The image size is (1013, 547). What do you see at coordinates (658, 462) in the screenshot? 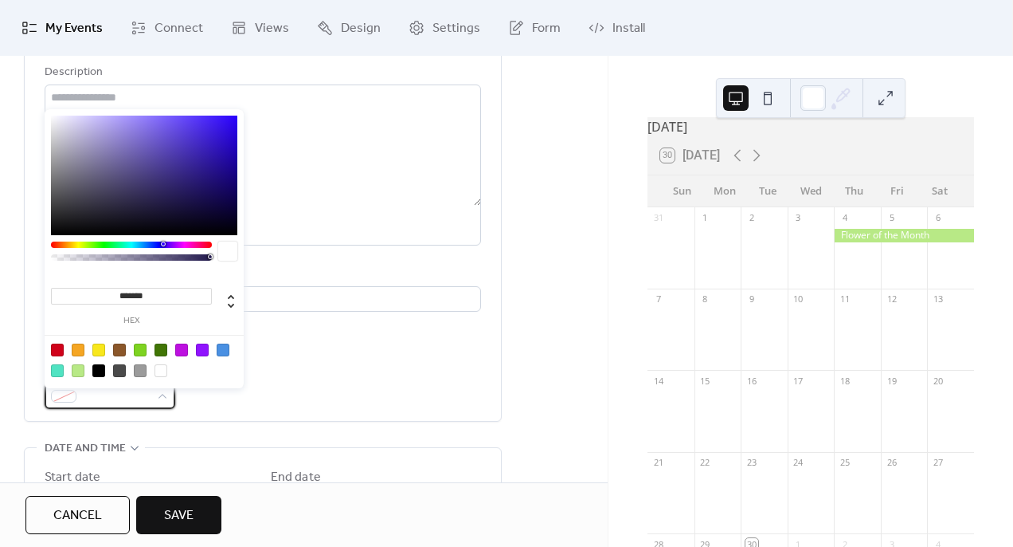
I see `div: 21` at bounding box center [658, 462].